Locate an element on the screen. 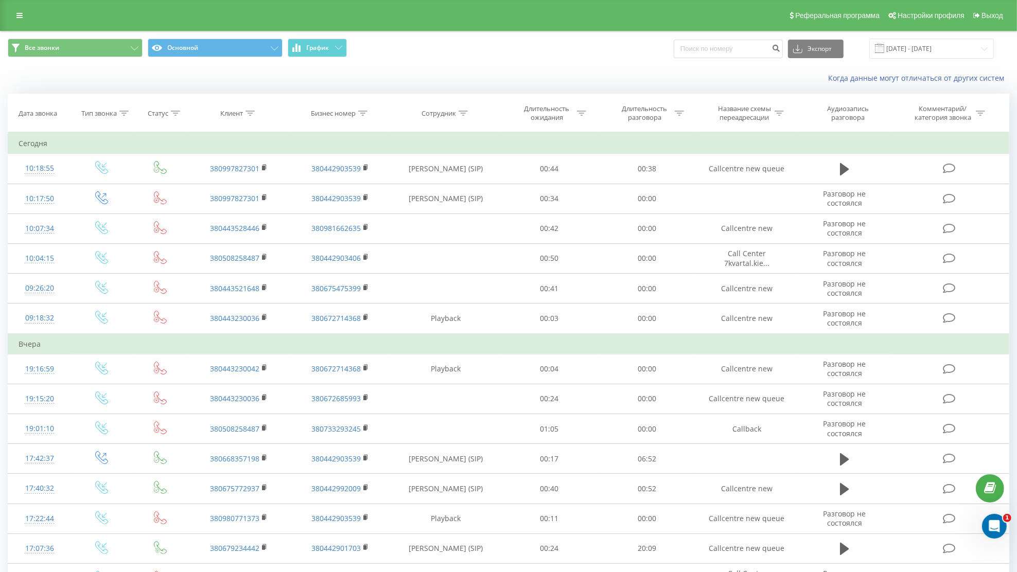  td: 00:03 is located at coordinates (550, 319).